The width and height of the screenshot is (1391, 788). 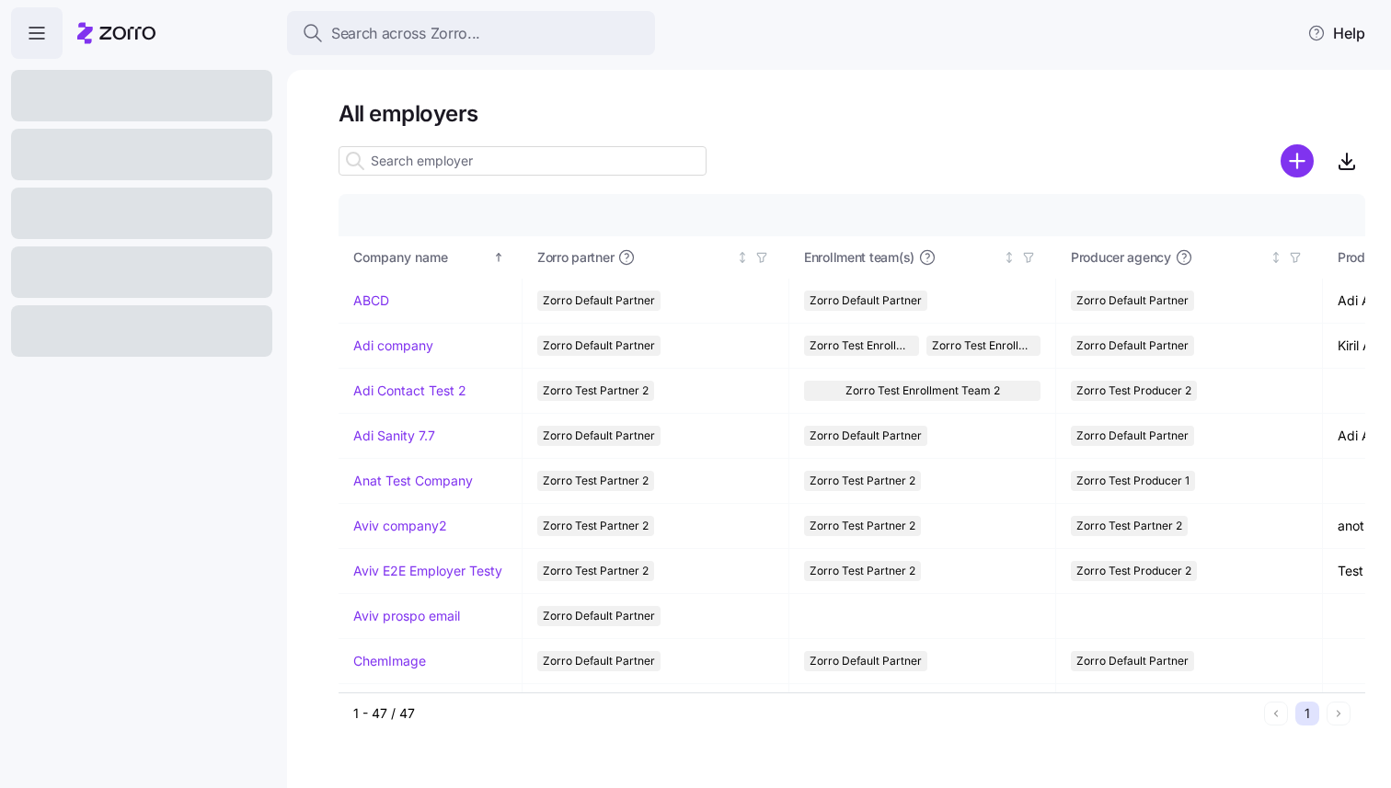 I want to click on span: Zorro Test Producer 1, so click(x=1132, y=481).